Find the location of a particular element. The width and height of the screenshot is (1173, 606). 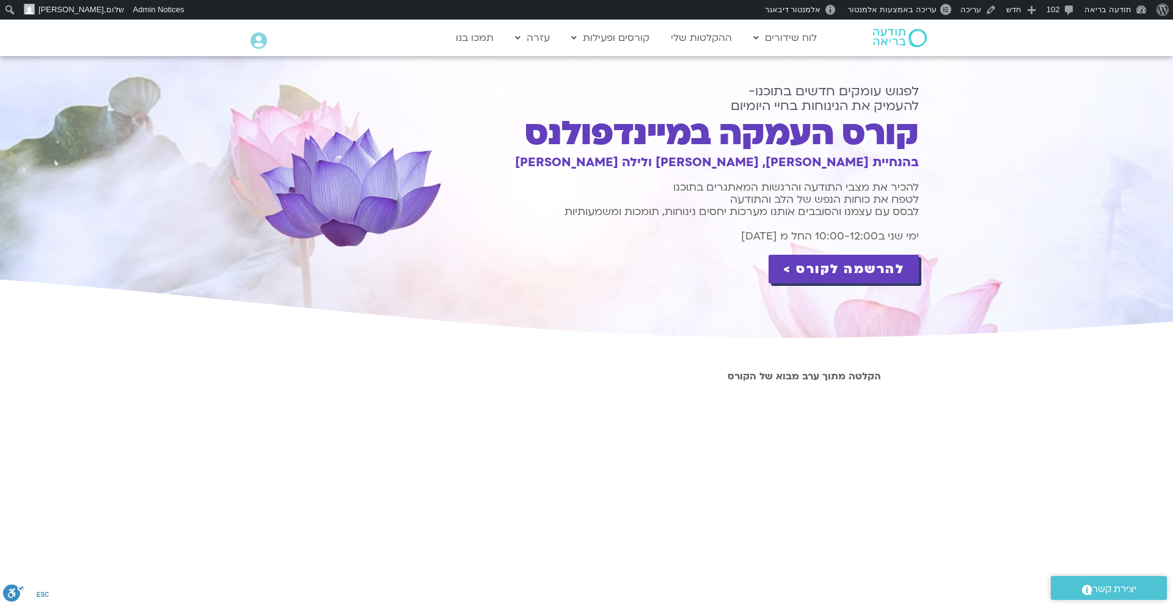

span: עריכה באמצעות אלמנטור is located at coordinates (892, 9).